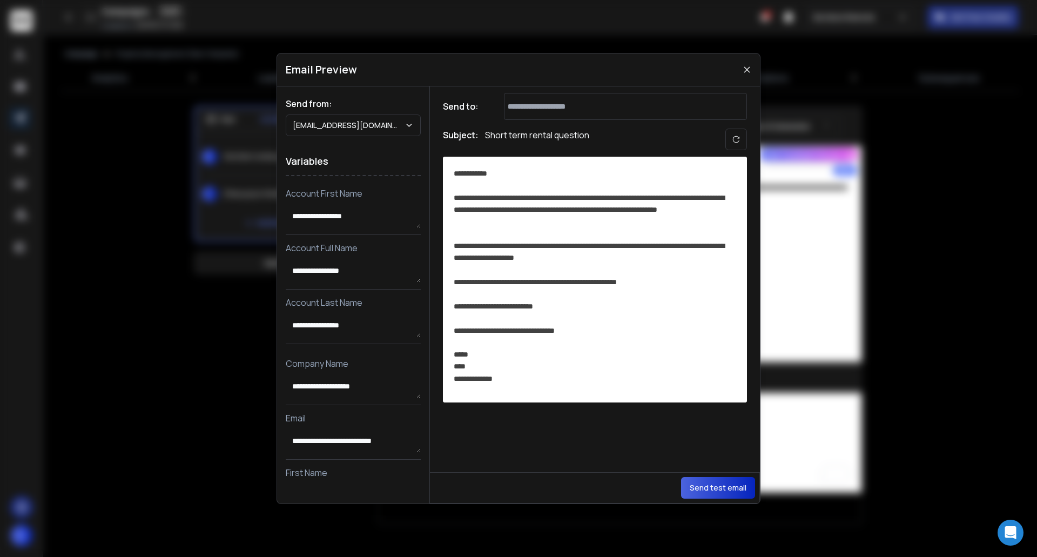 The width and height of the screenshot is (1037, 557). What do you see at coordinates (353, 418) in the screenshot?
I see `p: Email` at bounding box center [353, 418].